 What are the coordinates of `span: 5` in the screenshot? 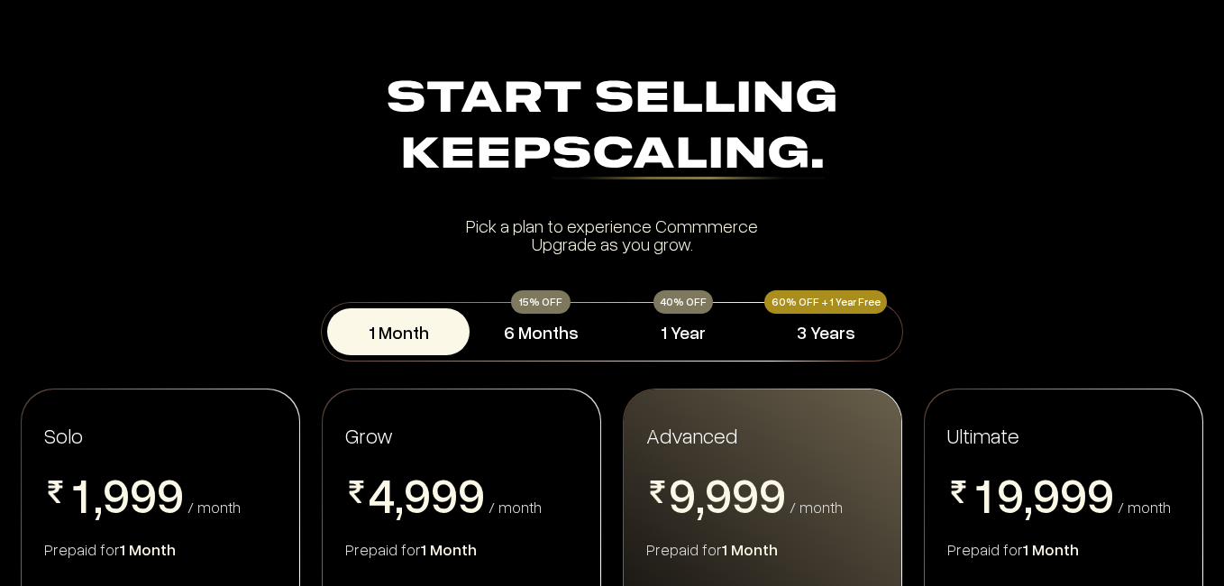 It's located at (381, 543).